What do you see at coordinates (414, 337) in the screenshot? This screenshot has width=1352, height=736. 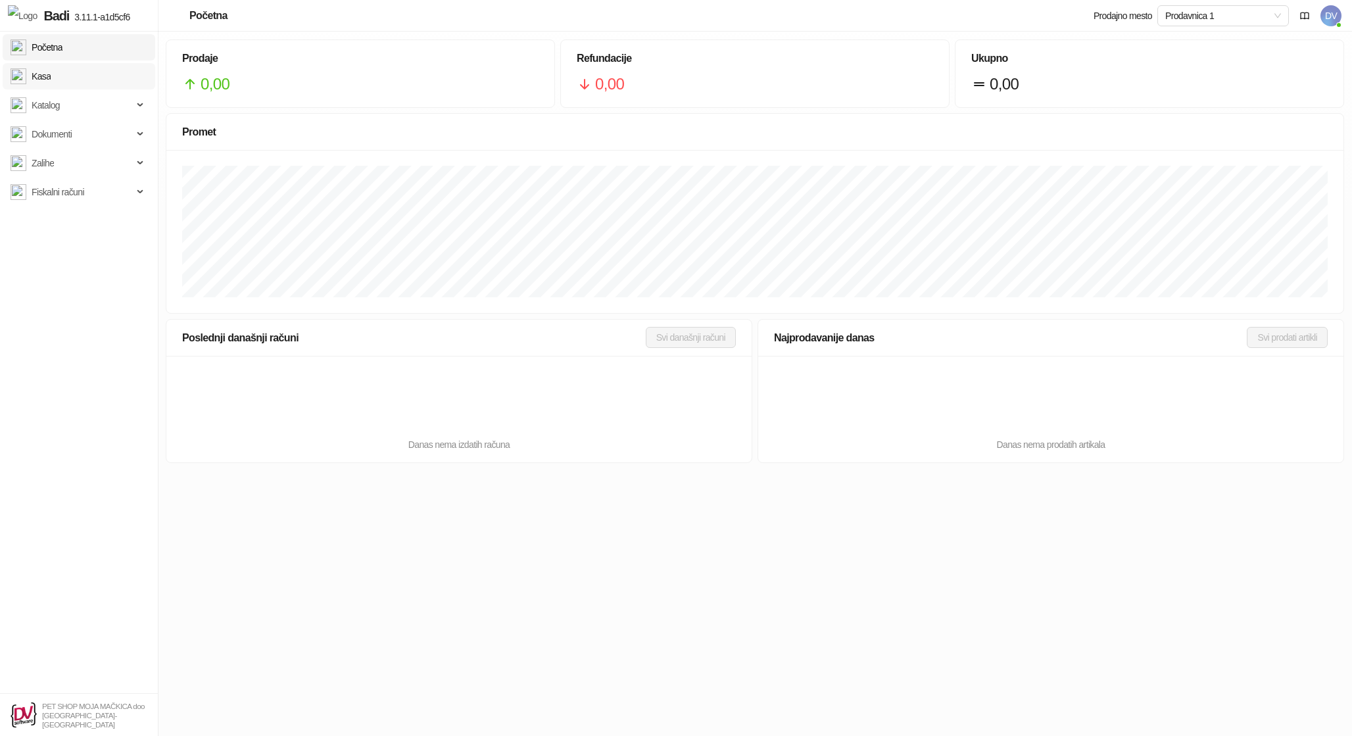 I see `div: Poslednji današnji računi` at bounding box center [414, 337].